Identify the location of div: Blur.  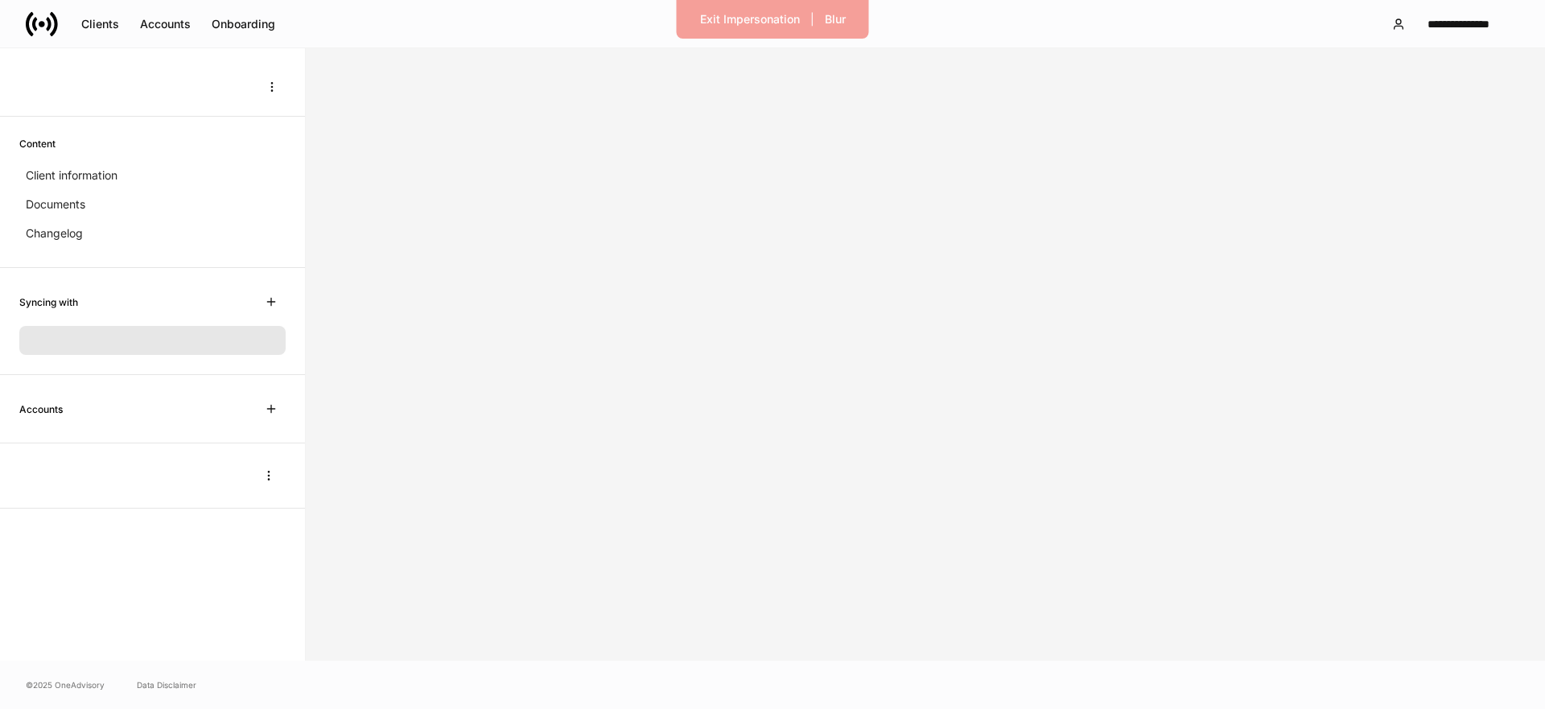
(835, 19).